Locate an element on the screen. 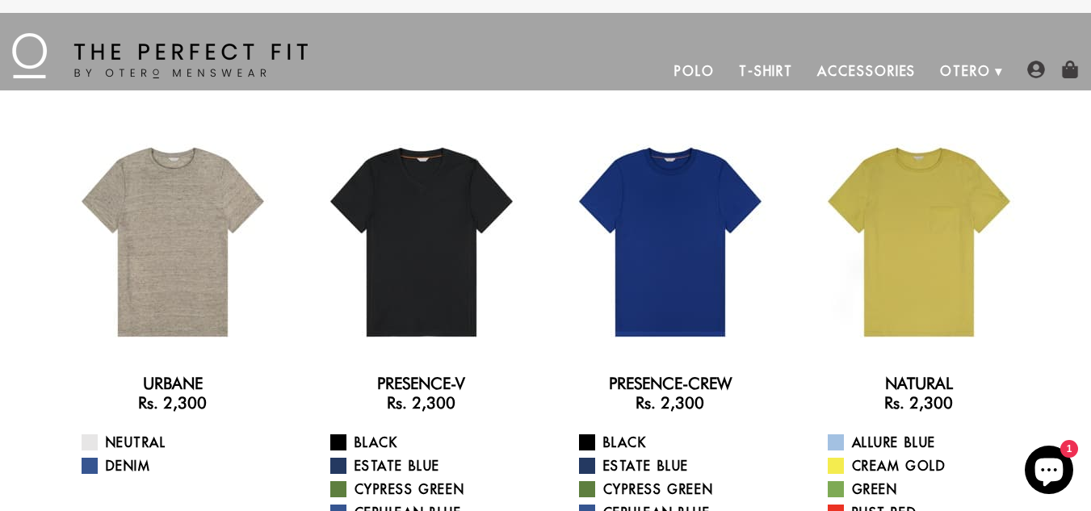 This screenshot has height=511, width=1091. img: shopping-bag-icon.png is located at coordinates (1070, 69).